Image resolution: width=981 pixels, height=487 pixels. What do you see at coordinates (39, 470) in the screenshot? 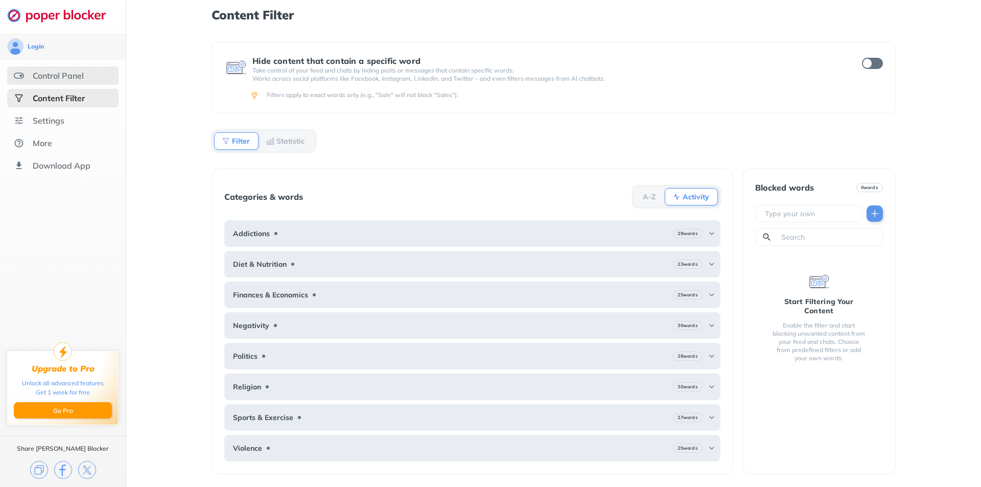
I see `img: copy.svg` at bounding box center [39, 470].